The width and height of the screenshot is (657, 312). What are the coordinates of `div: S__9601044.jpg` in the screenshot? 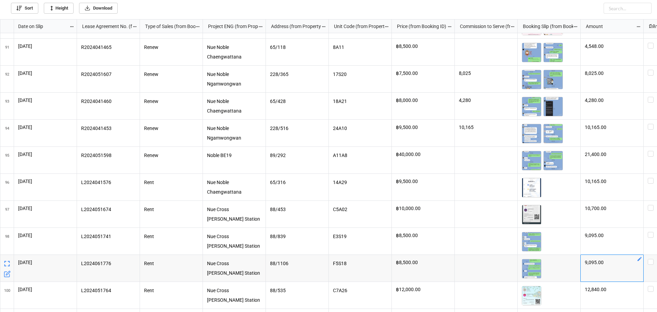 It's located at (532, 188).